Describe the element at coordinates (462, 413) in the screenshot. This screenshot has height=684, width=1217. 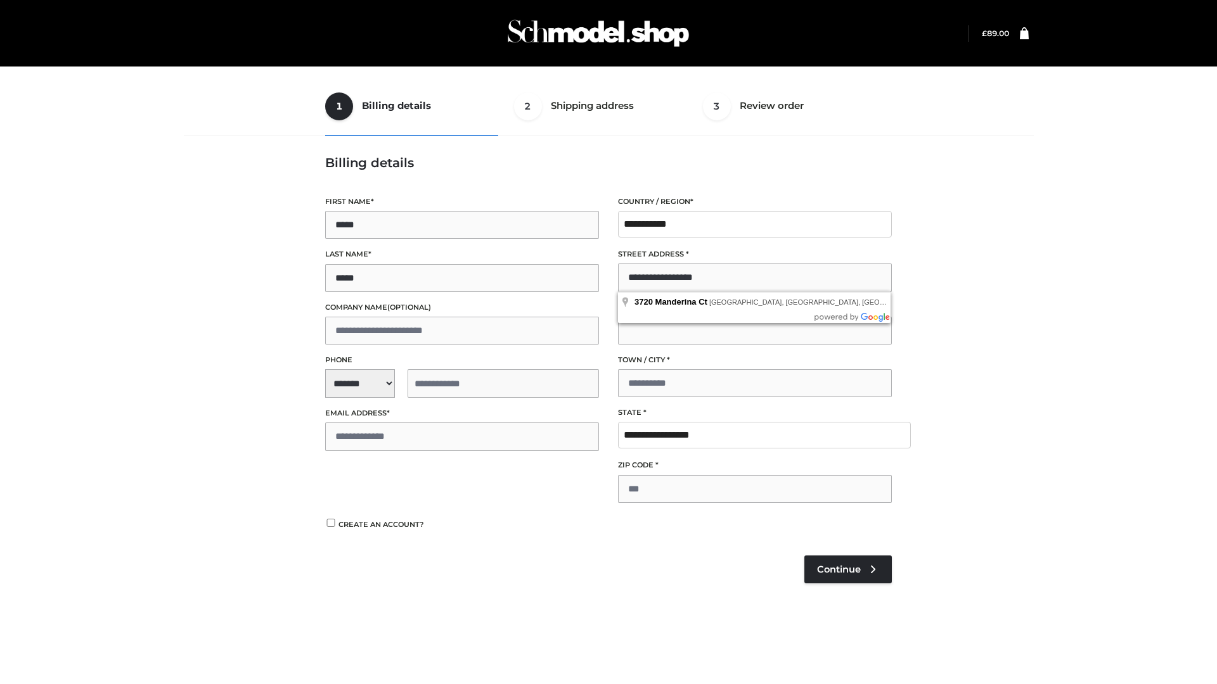
I see `label: Email address` at that location.